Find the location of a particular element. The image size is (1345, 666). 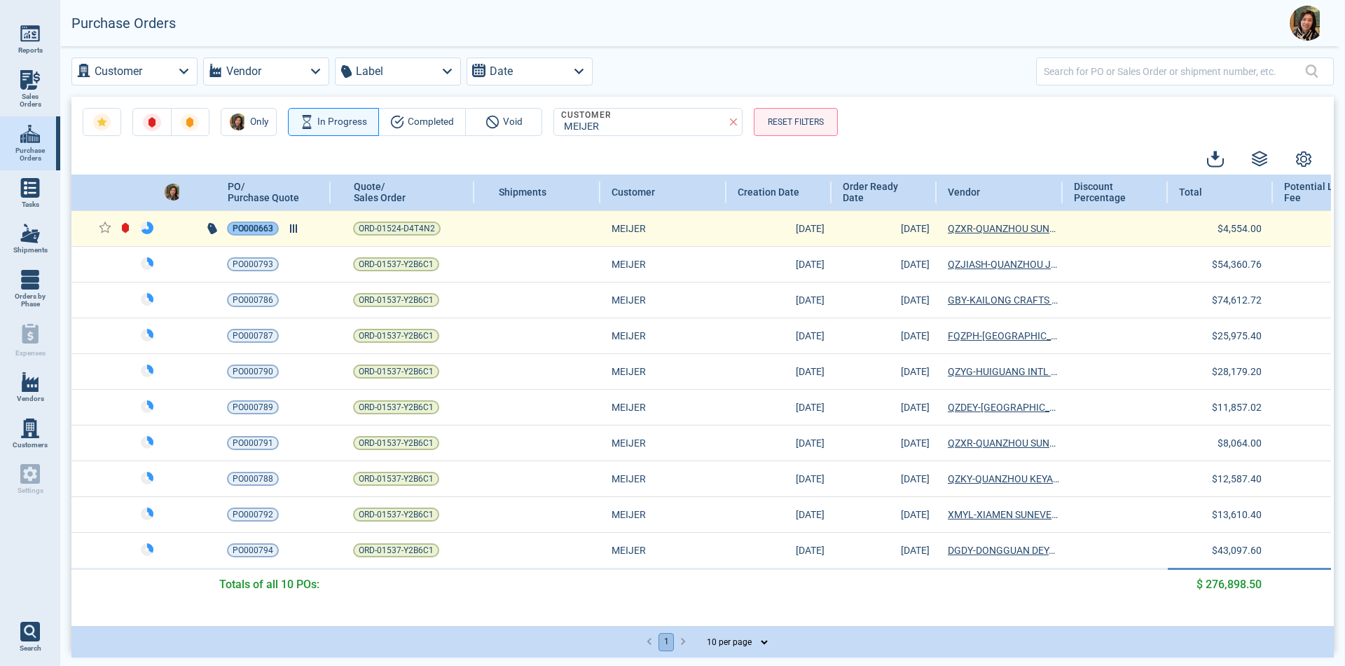

a: PO000790 is located at coordinates (253, 371).